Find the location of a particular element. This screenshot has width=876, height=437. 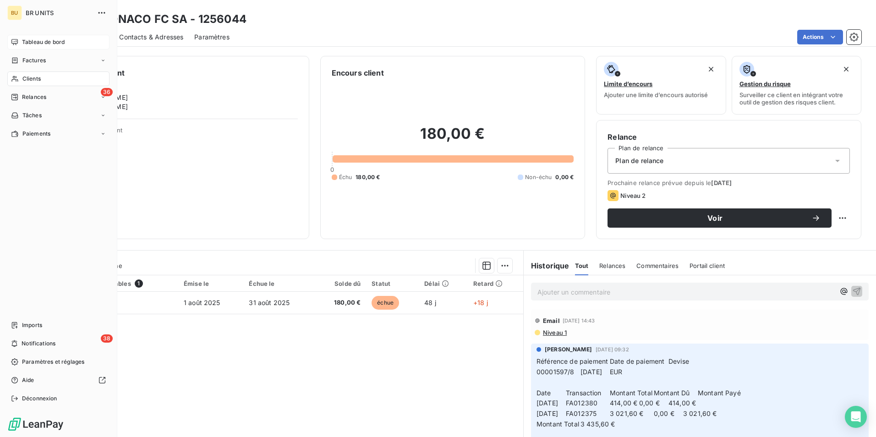

button: Limite d’encoursAjouter une limite d’encours autorisé is located at coordinates (660, 85).